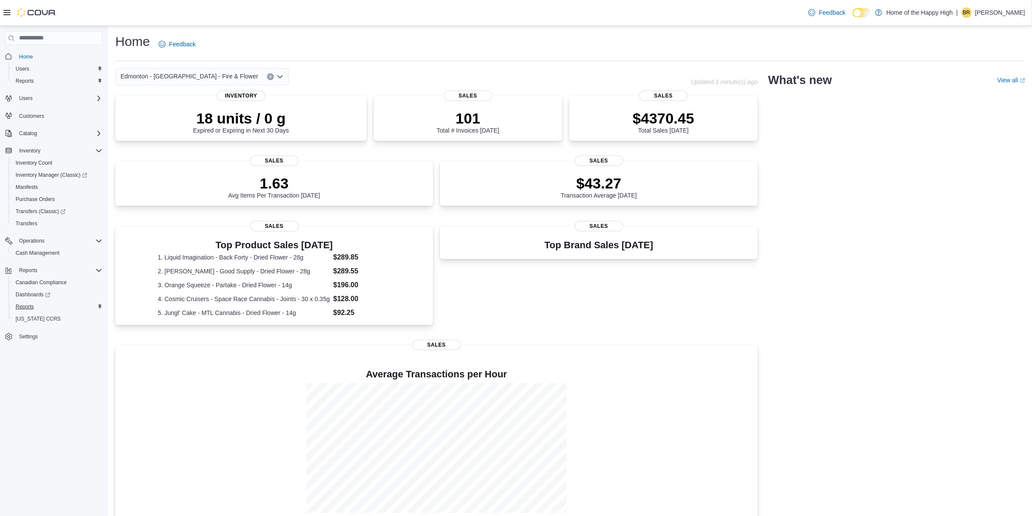 The image size is (1032, 516). Describe the element at coordinates (362, 271) in the screenshot. I see `dd: $289.55` at that location.